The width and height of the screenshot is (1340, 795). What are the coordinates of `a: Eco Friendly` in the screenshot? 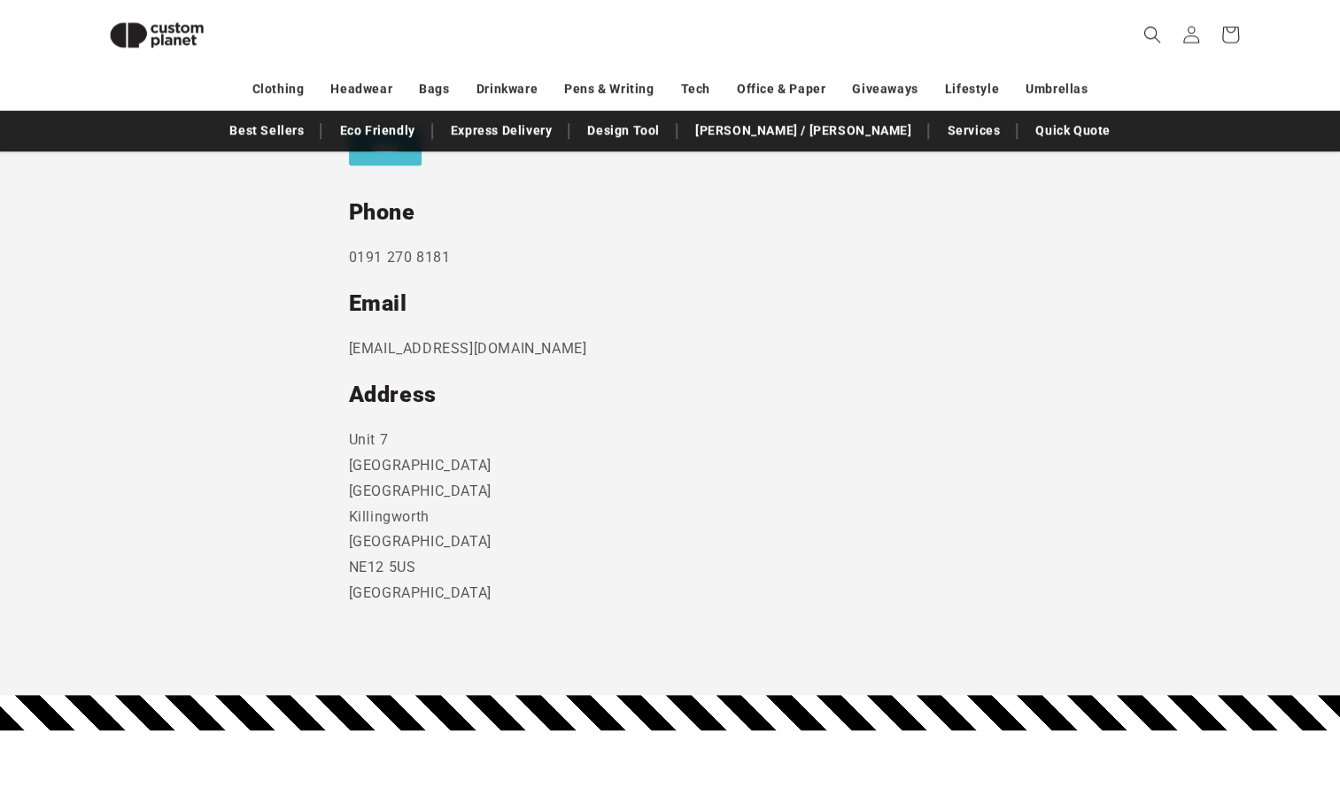 It's located at (376, 130).